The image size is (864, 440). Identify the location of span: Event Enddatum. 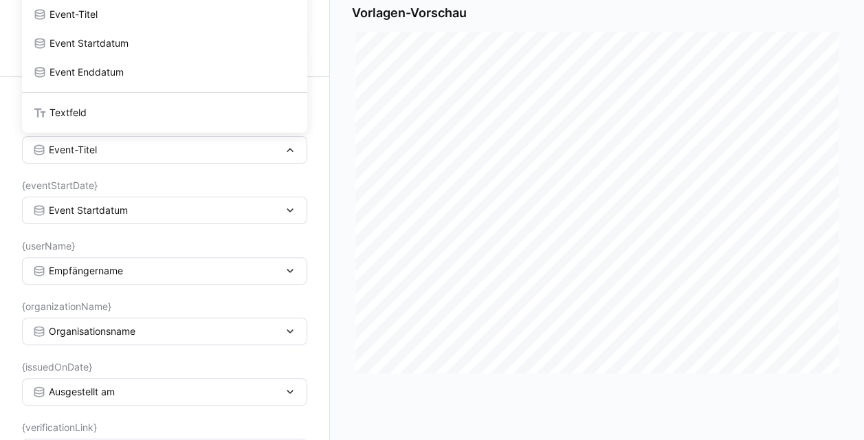
(87, 72).